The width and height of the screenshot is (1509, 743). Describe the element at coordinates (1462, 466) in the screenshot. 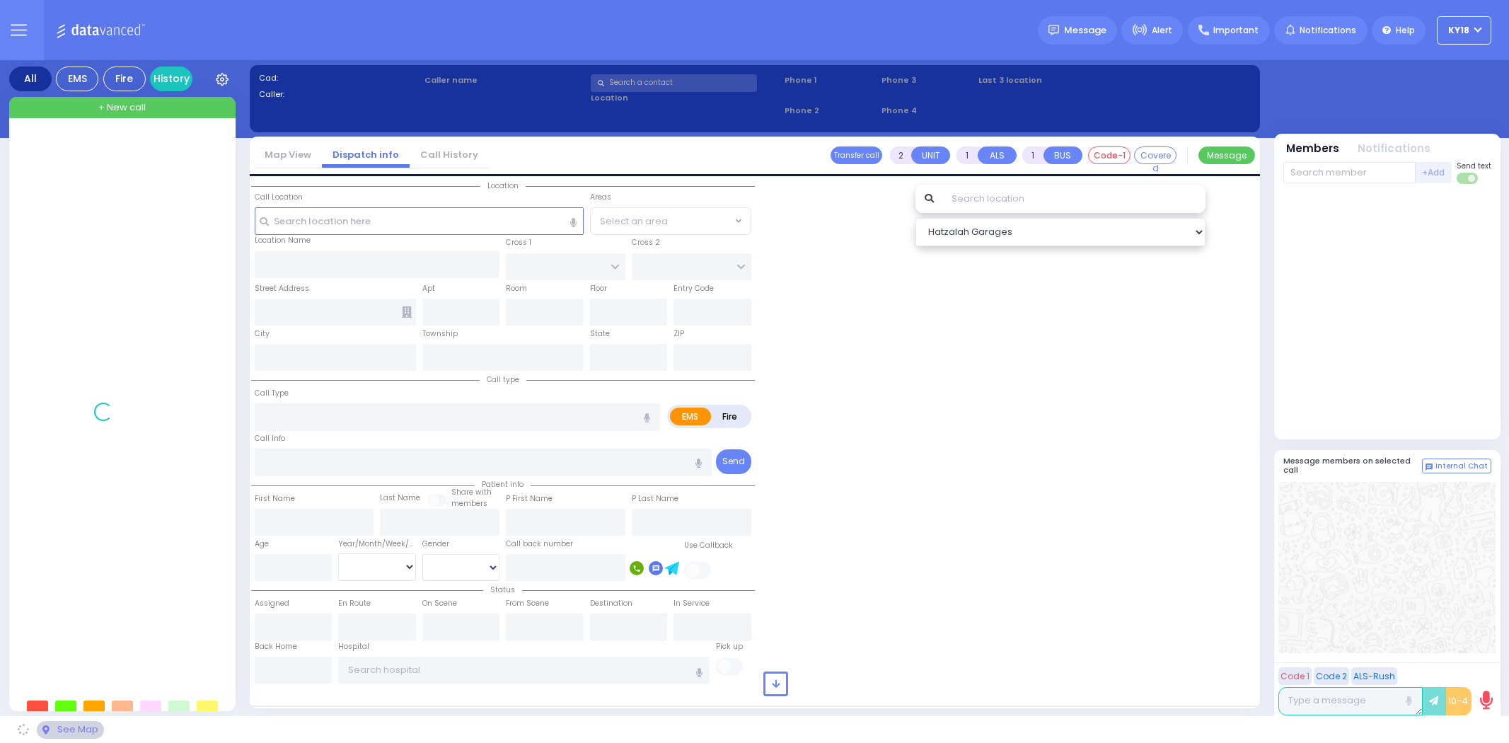

I see `span: Internal Chat` at that location.